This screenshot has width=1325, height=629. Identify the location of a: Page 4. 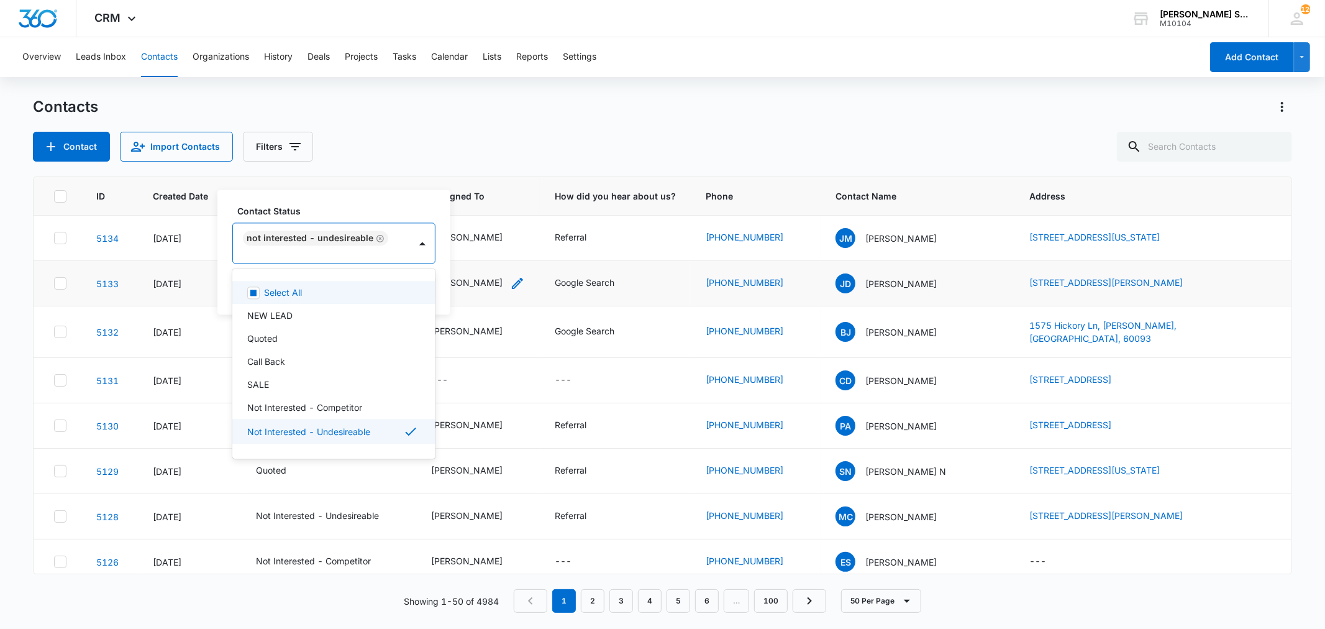
(650, 601).